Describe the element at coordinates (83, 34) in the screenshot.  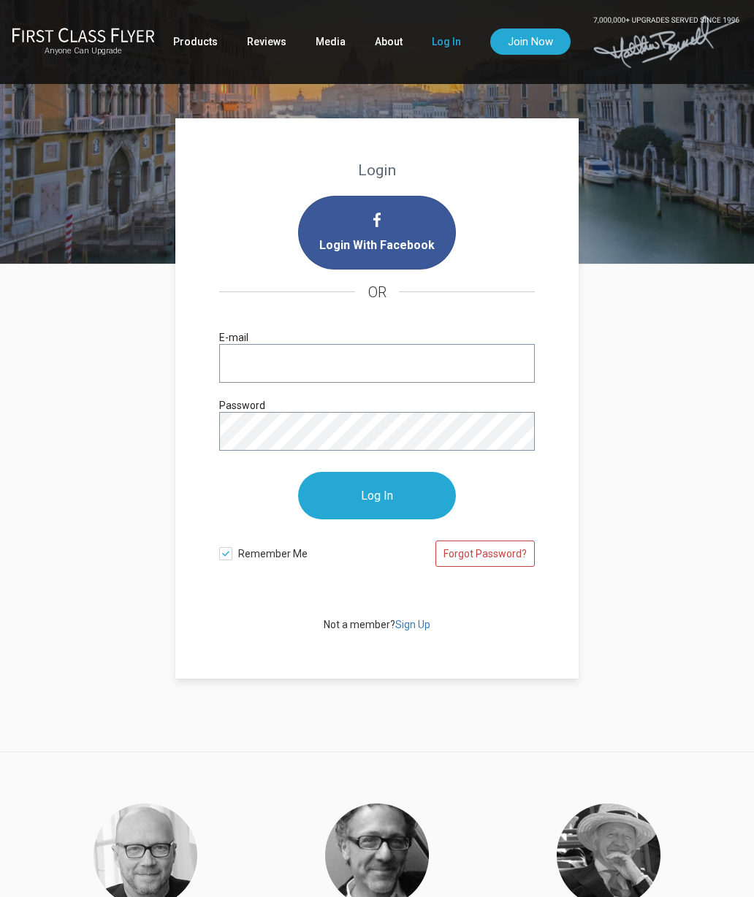
I see `img: First Class Flyer` at that location.